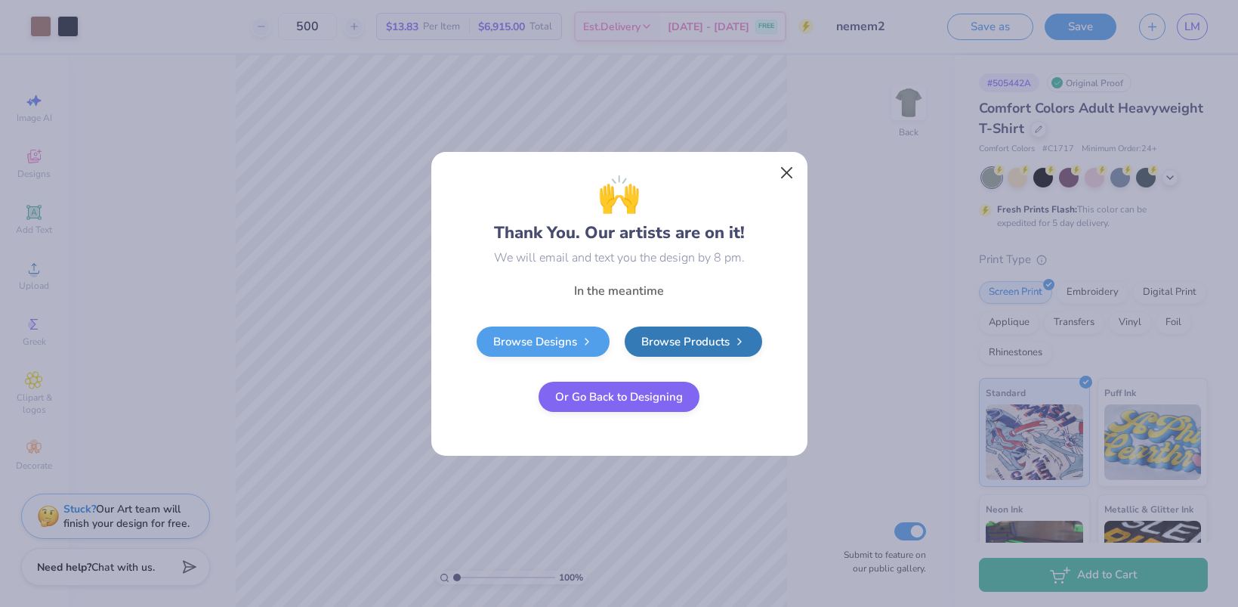 The image size is (1238, 607). I want to click on a: Browse Products, so click(694, 342).